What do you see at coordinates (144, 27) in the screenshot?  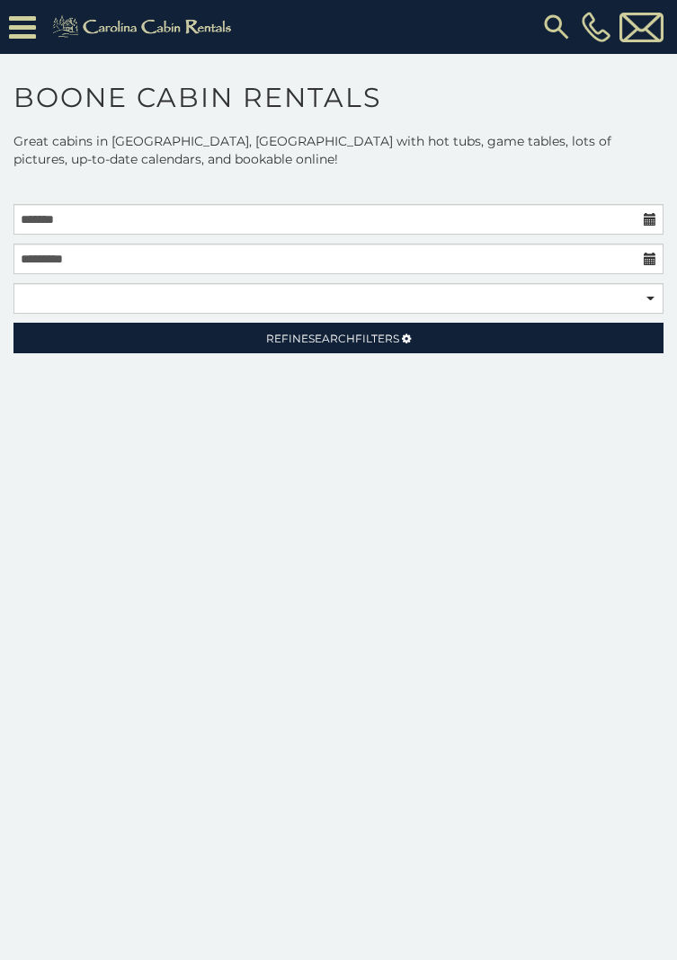 I see `img: Khaki-logo.png` at bounding box center [144, 27].